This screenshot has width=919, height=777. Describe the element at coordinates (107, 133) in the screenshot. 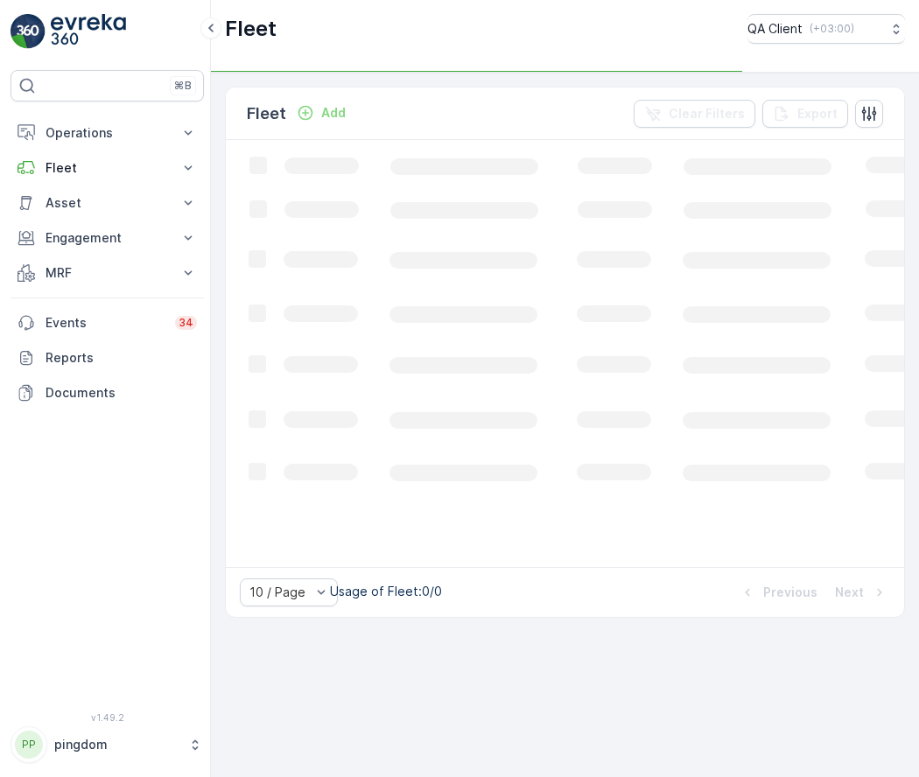

I see `p: Operations` at that location.